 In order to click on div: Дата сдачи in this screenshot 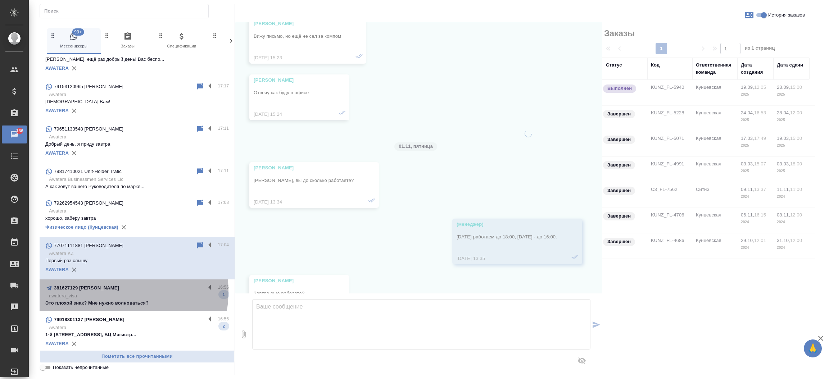, I will do `click(790, 65)`.